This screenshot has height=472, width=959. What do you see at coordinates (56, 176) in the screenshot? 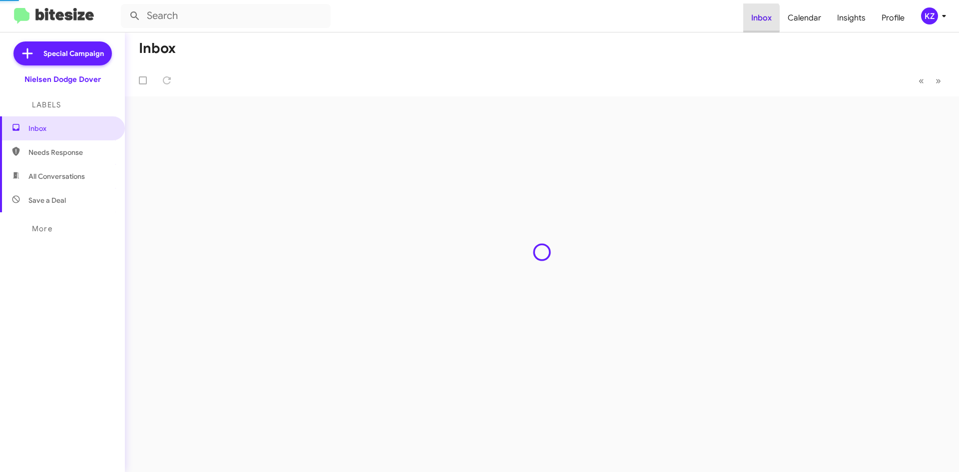
I see `span: All Conversations` at bounding box center [56, 176].